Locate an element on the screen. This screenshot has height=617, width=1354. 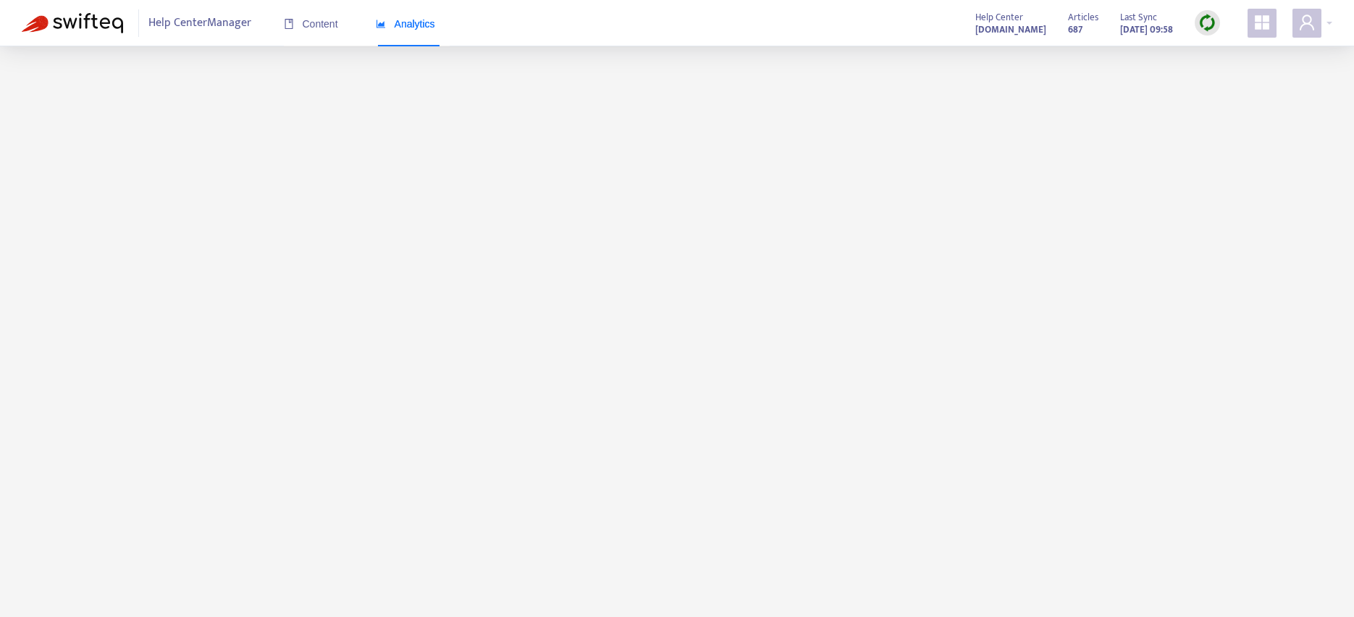
span: Articles is located at coordinates (1083, 17).